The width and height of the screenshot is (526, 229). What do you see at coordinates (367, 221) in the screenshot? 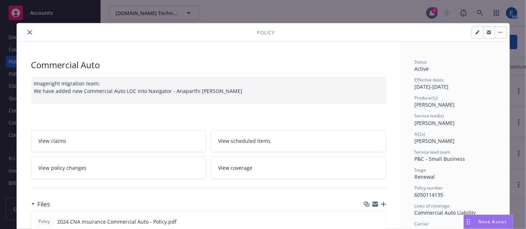
I see `button: download file` at bounding box center [367, 221].